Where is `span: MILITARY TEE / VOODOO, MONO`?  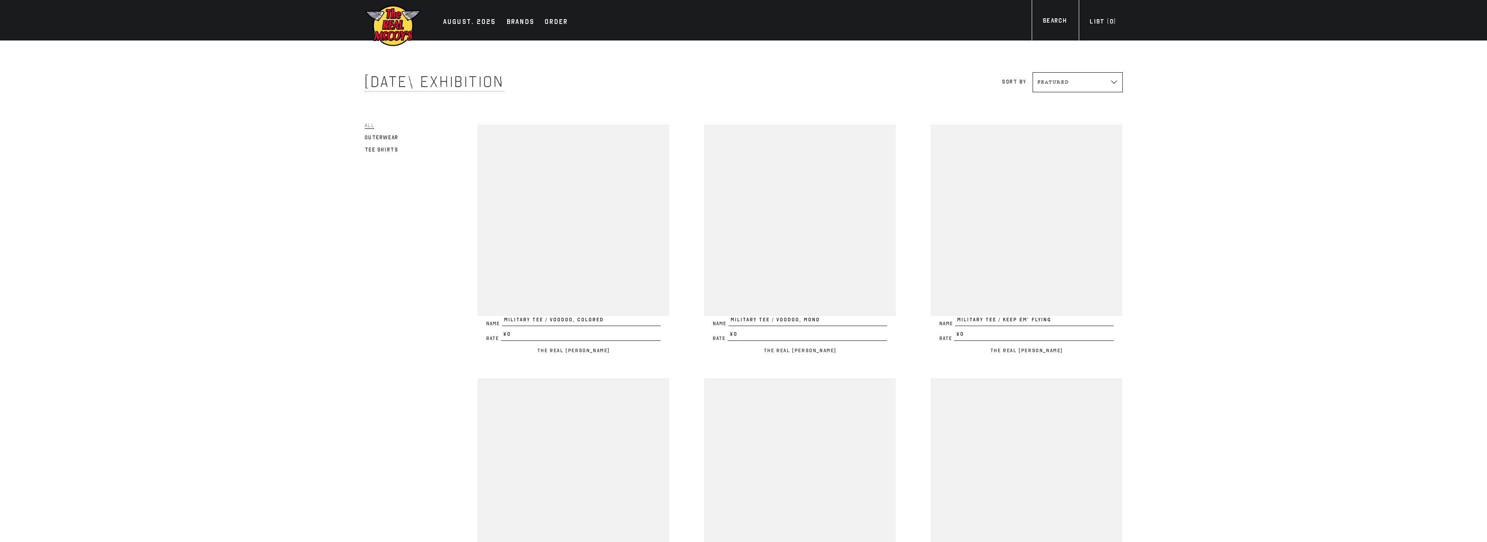
span: MILITARY TEE / VOODOO, MONO is located at coordinates (808, 321).